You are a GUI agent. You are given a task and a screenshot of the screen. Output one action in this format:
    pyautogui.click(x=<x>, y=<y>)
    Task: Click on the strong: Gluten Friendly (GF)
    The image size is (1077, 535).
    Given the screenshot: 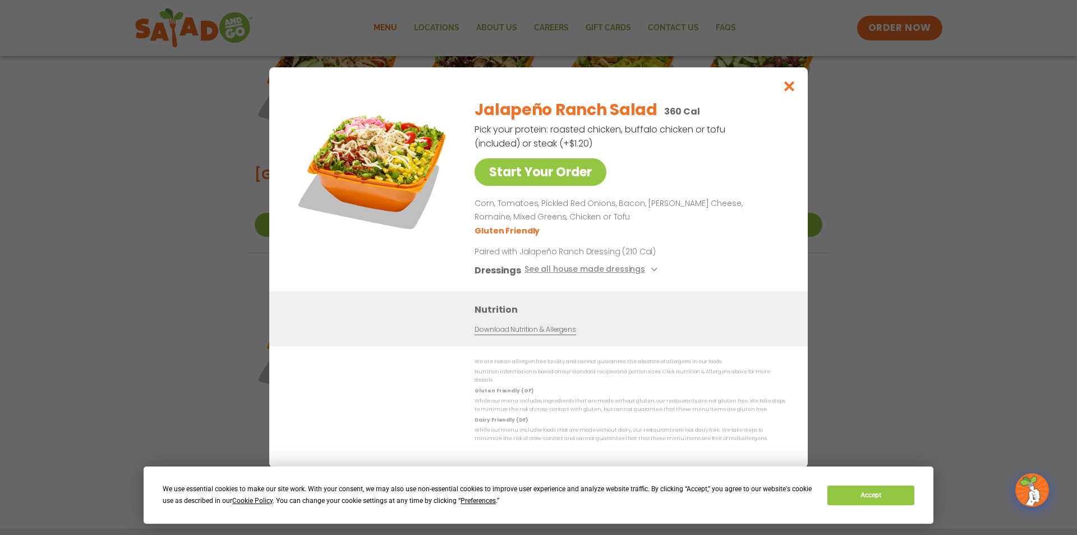 What is the action you would take?
    pyautogui.click(x=504, y=391)
    